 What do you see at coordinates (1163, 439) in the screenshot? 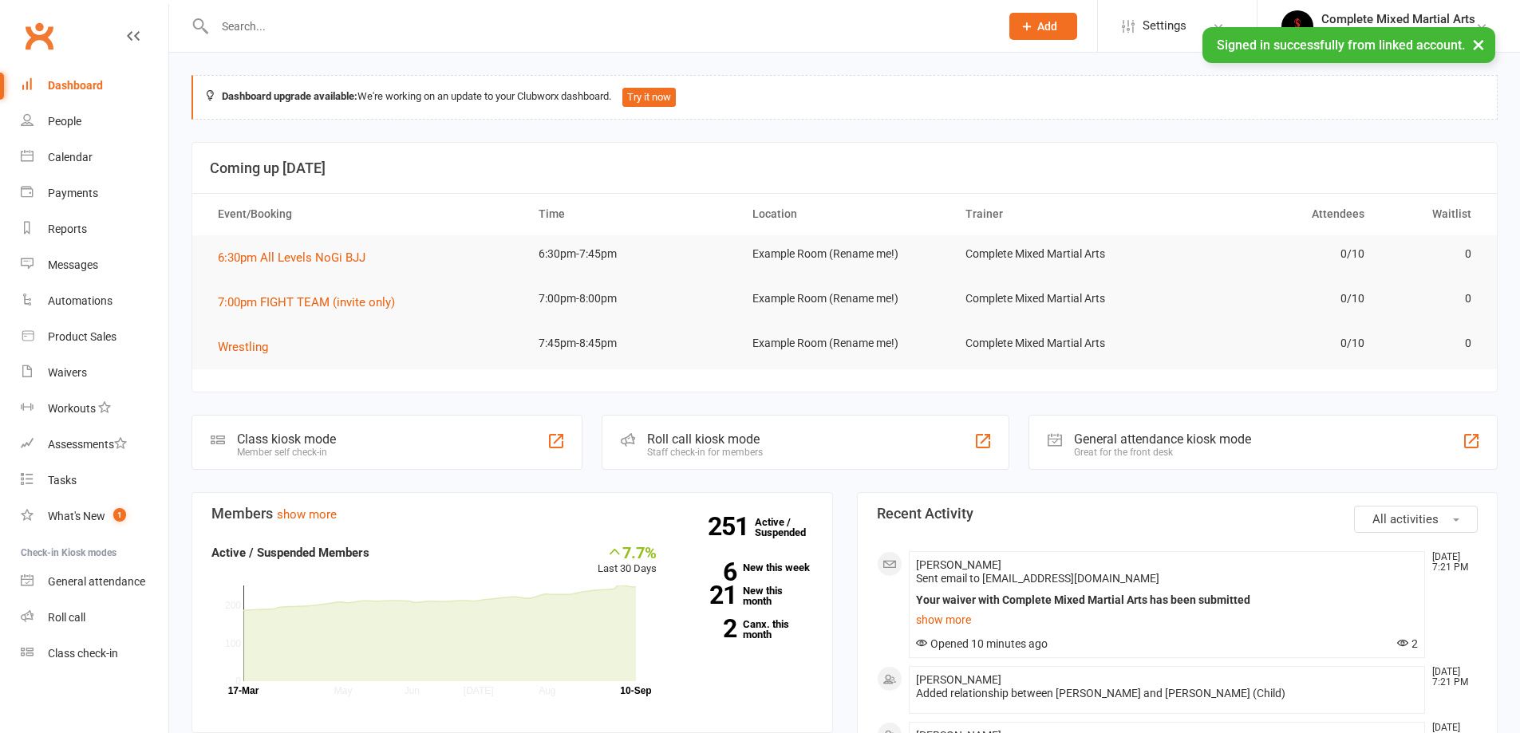
I see `div: General attendance kiosk mode` at bounding box center [1163, 439].